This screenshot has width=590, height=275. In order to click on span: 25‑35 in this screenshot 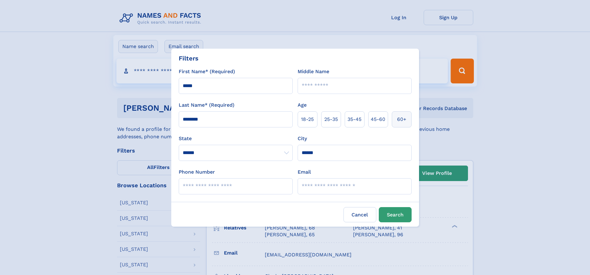, I will do `click(331, 119)`.